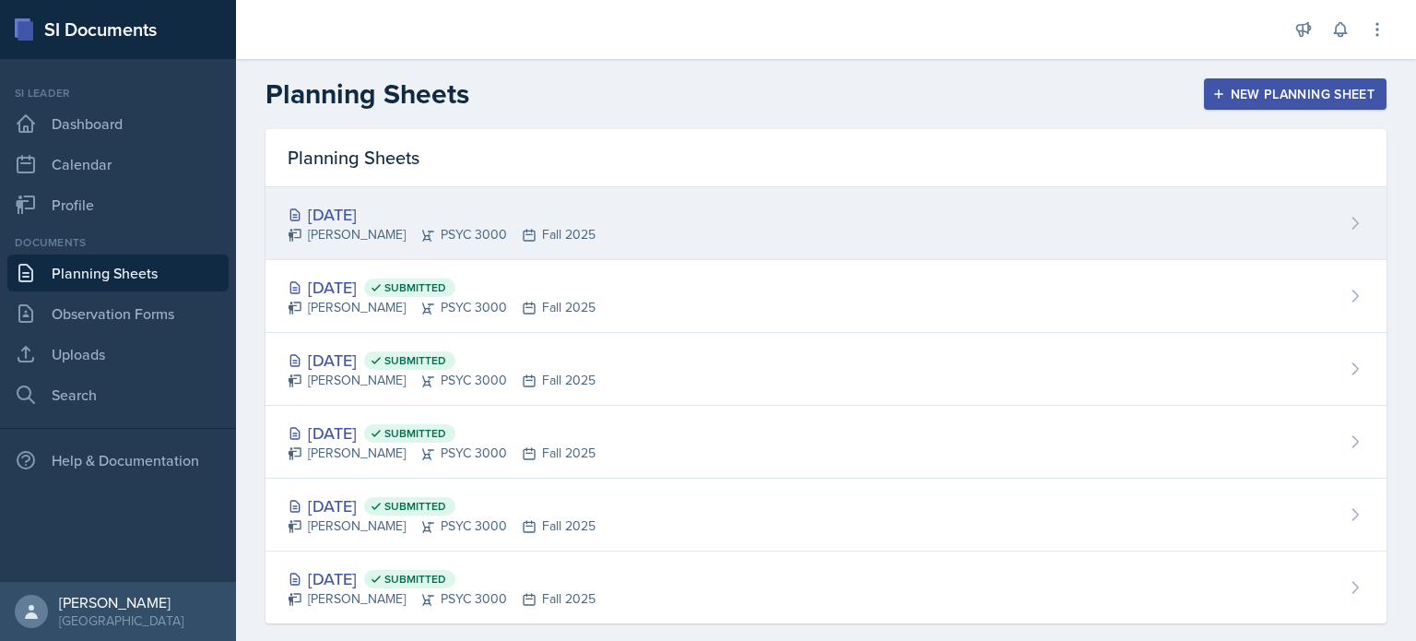 The width and height of the screenshot is (1416, 641). I want to click on a: Uploads, so click(118, 354).